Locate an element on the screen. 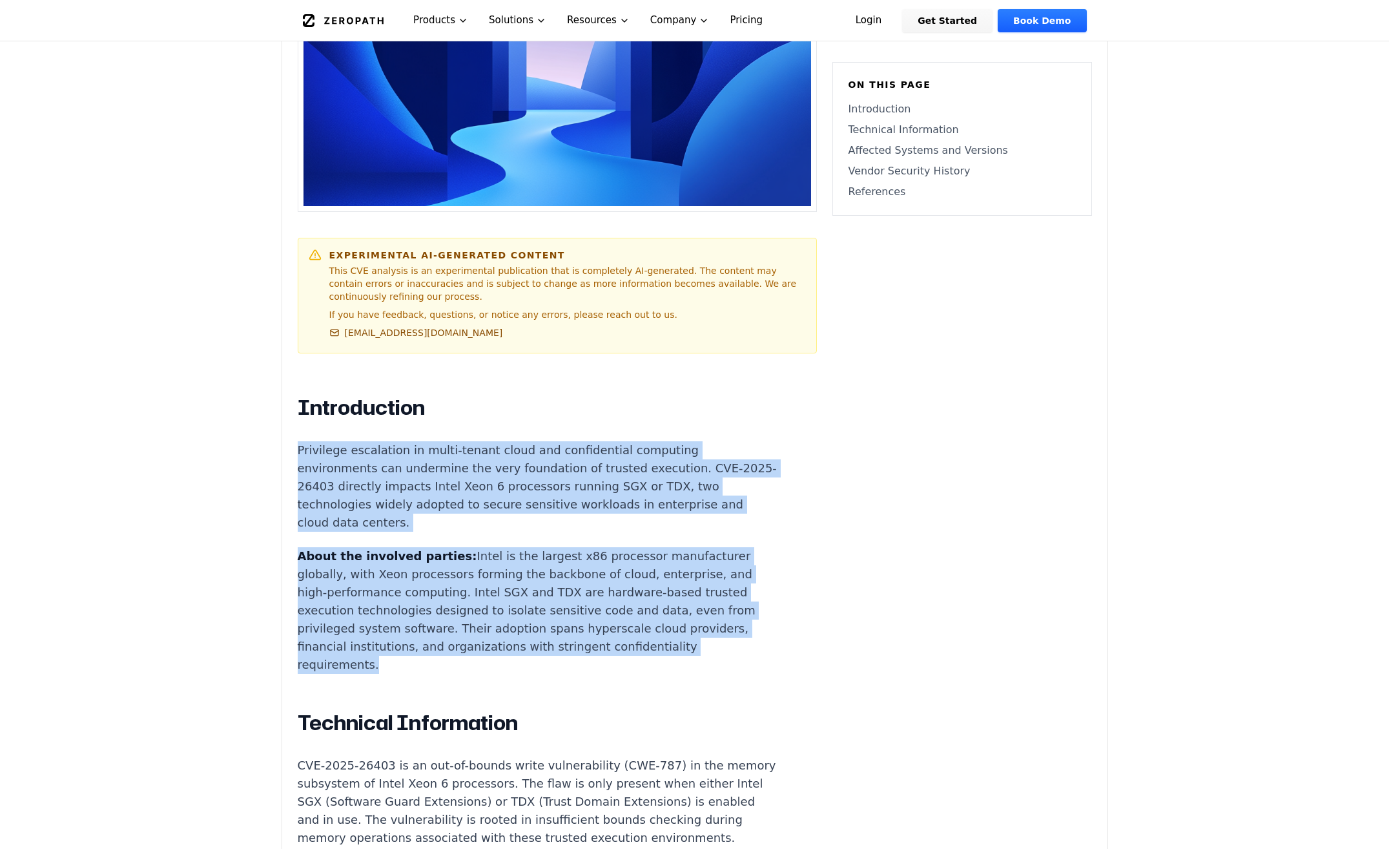  p: If you have feedback, questions, or notice any errors, please reach out to us. is located at coordinates (568, 315).